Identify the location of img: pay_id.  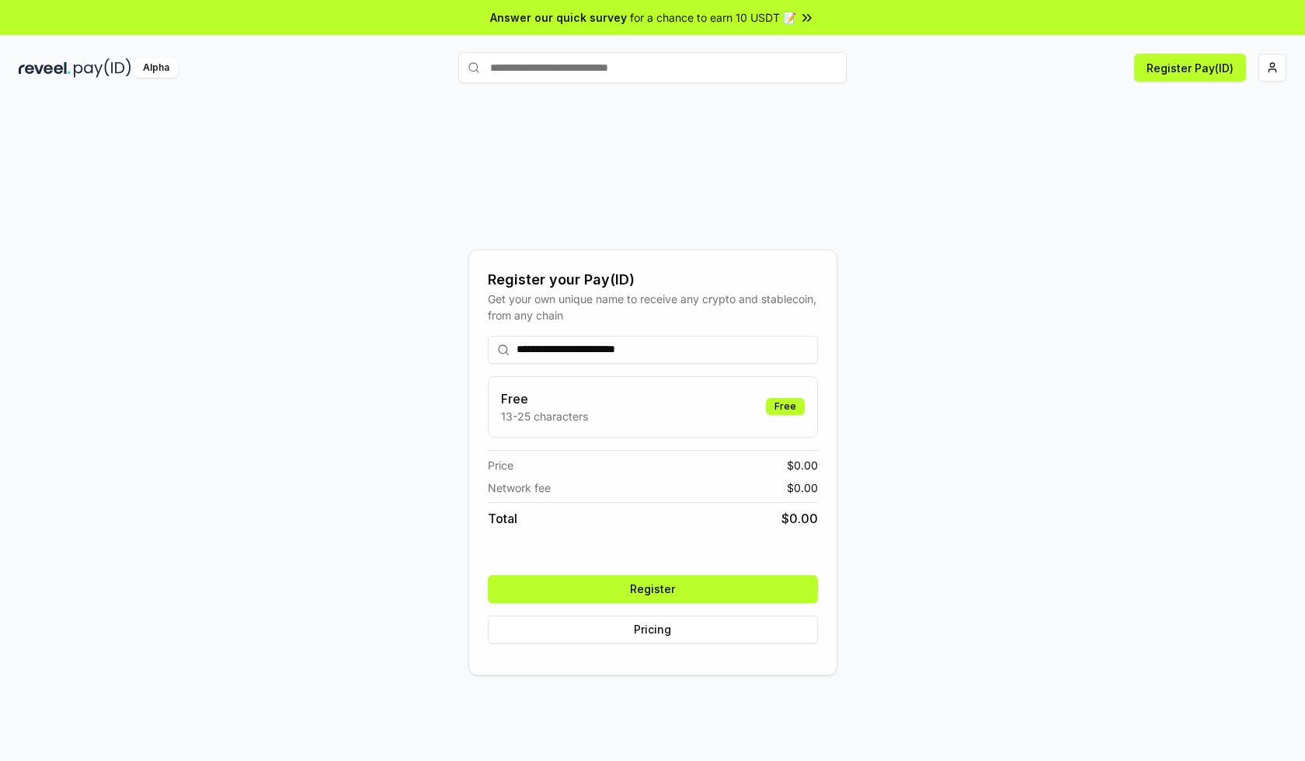
(103, 68).